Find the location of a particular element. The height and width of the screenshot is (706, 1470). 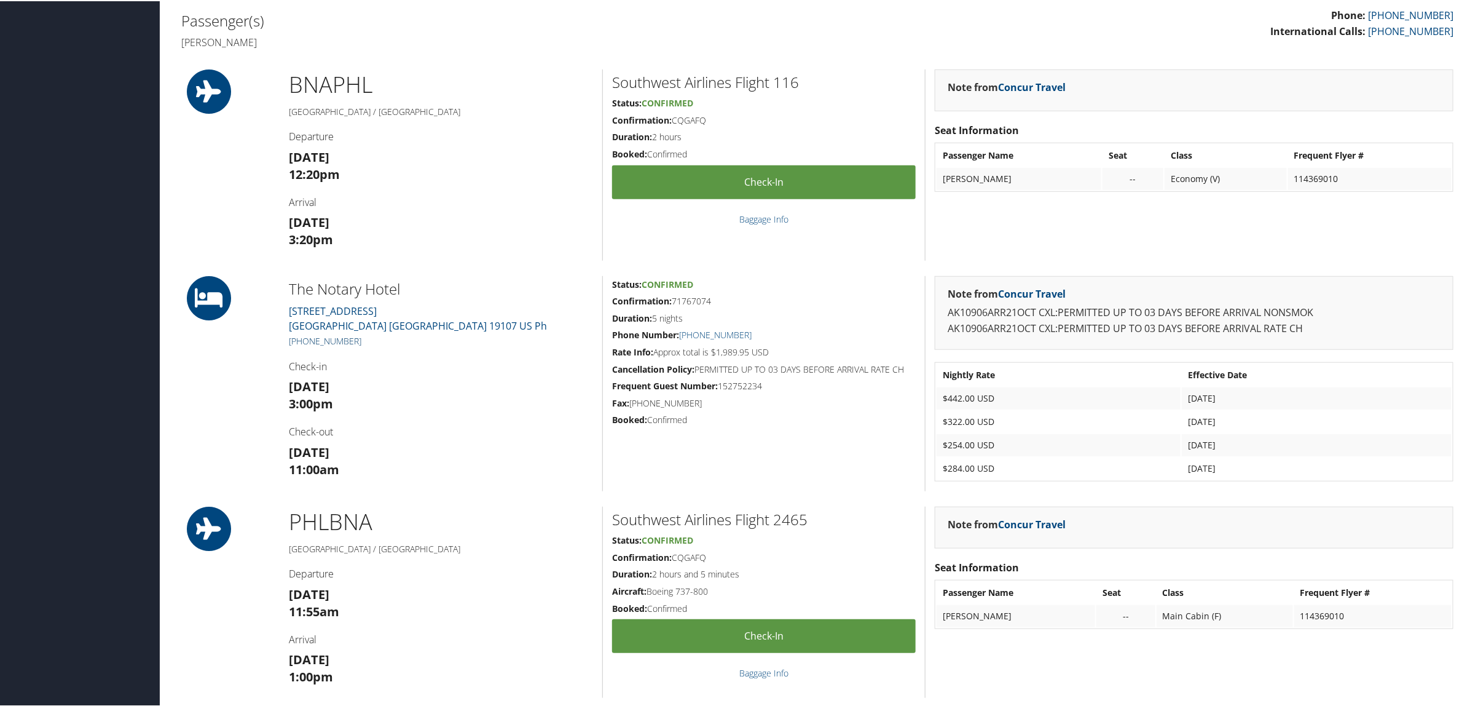

strong: 3:00pm is located at coordinates (311, 402).